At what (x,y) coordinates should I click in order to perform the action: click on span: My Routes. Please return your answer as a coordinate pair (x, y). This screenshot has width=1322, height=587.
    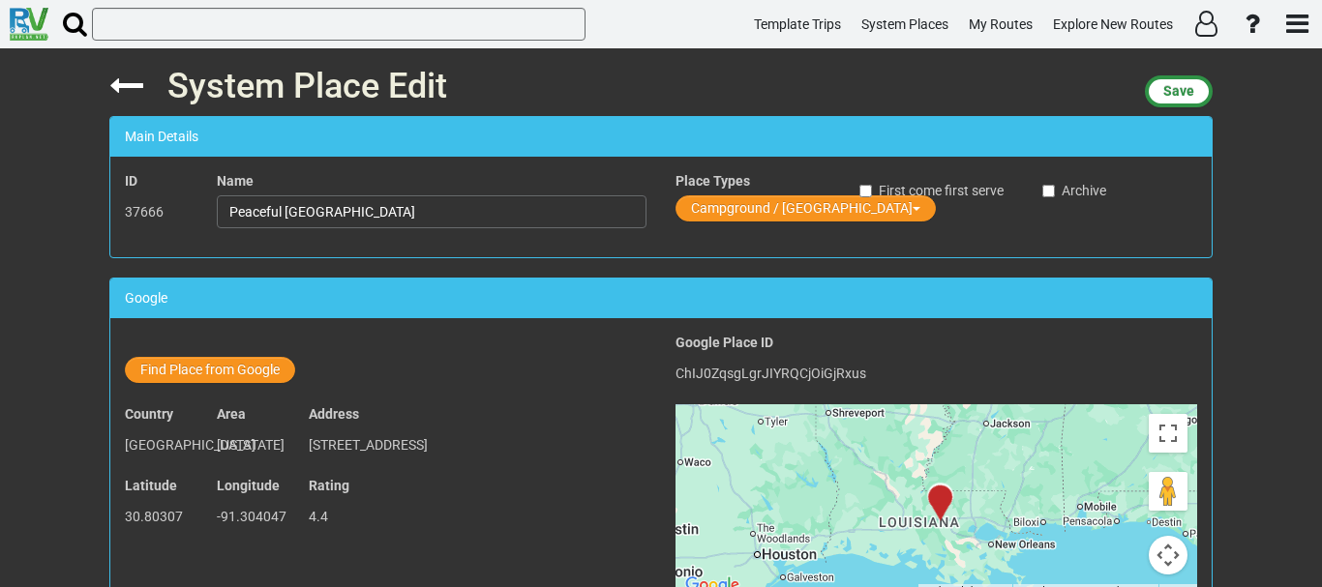
    Looking at the image, I should click on (1000, 24).